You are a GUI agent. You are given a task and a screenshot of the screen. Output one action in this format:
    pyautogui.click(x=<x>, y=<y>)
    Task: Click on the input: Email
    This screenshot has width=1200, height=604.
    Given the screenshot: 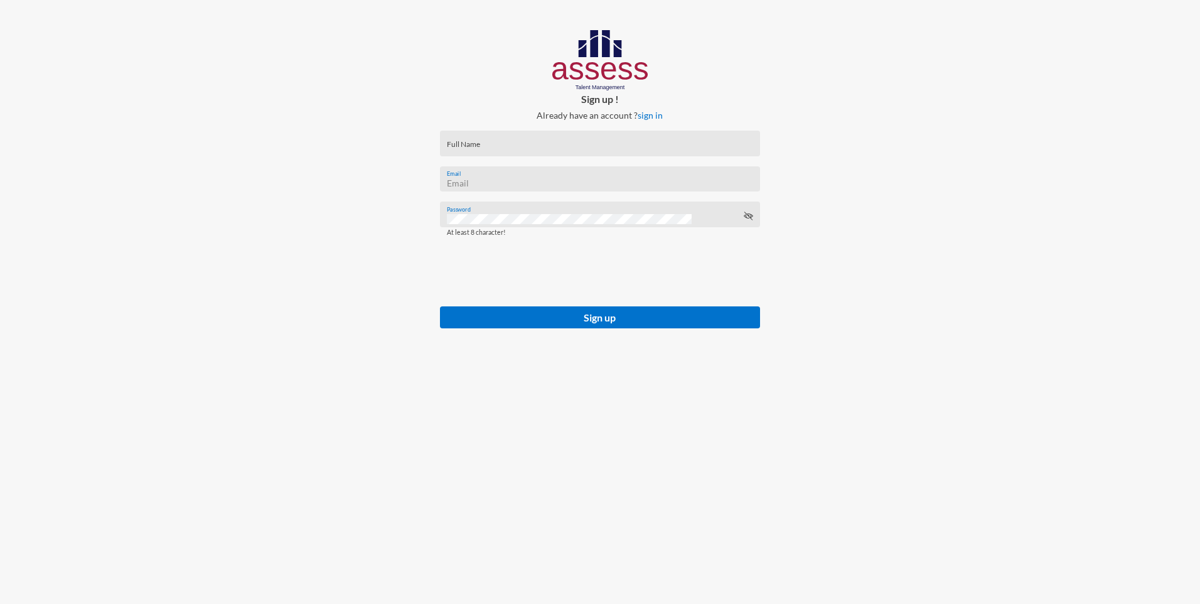 What is the action you would take?
    pyautogui.click(x=600, y=183)
    